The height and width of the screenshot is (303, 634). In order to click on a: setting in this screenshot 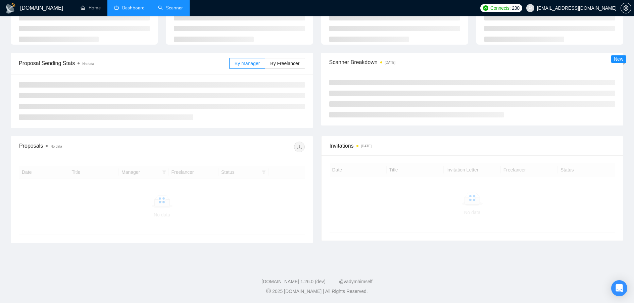, I will do `click(626, 8)`.